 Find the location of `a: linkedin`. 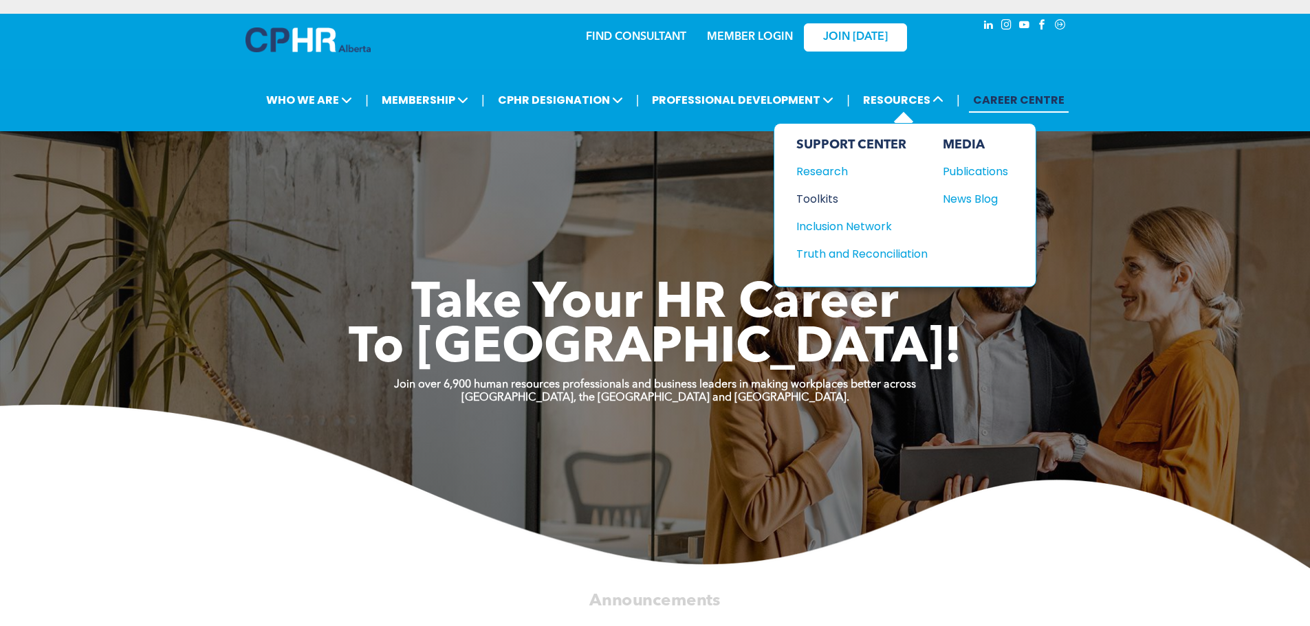

a: linkedin is located at coordinates (989, 26).